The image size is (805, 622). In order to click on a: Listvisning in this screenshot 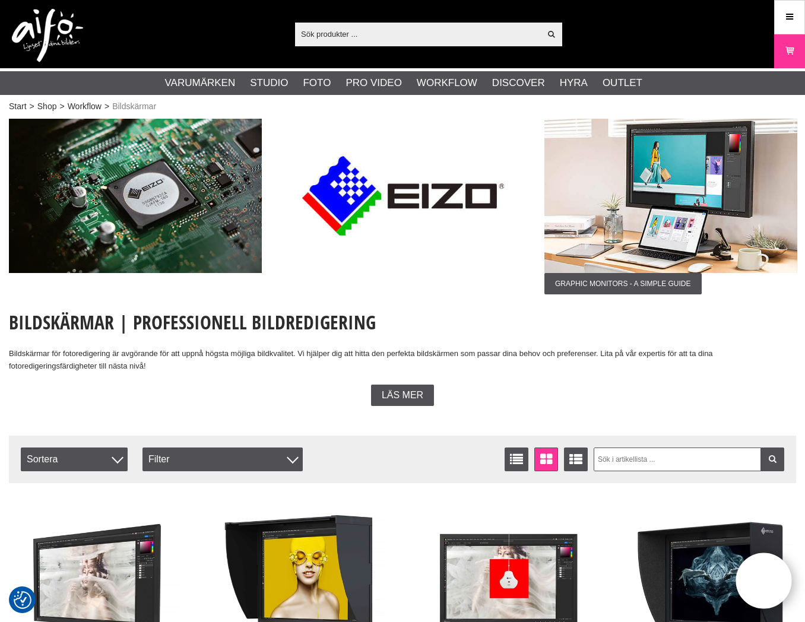, I will do `click(516, 459)`.